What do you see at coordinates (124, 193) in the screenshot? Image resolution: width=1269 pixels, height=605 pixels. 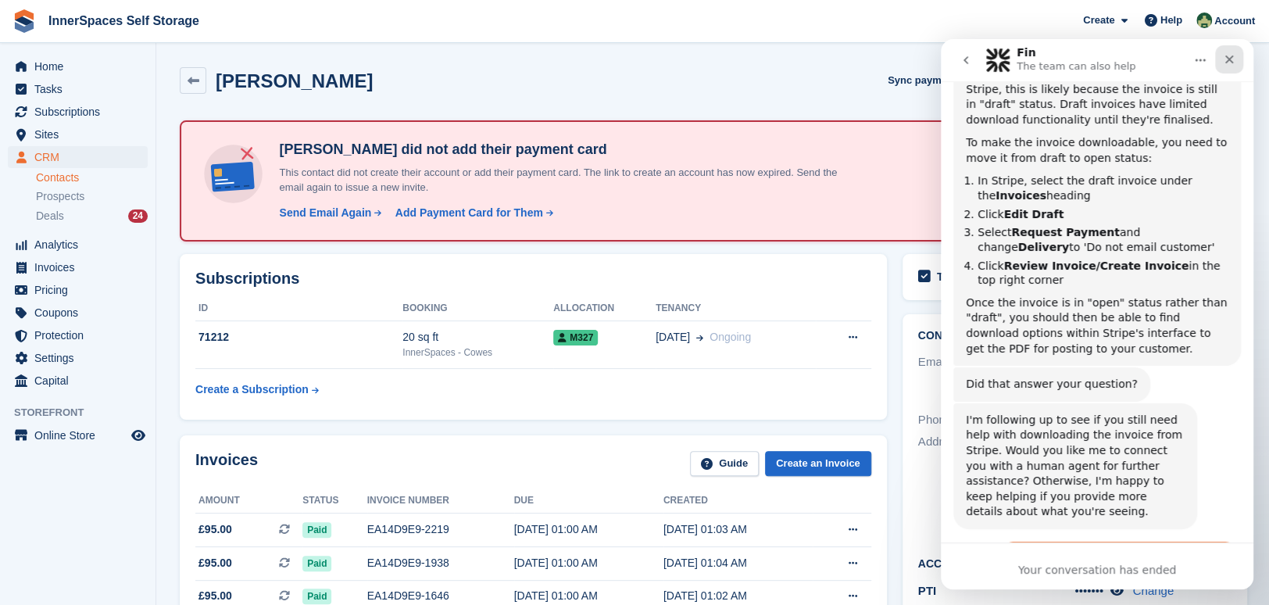 I see `b: Request Payment` at bounding box center [124, 193].